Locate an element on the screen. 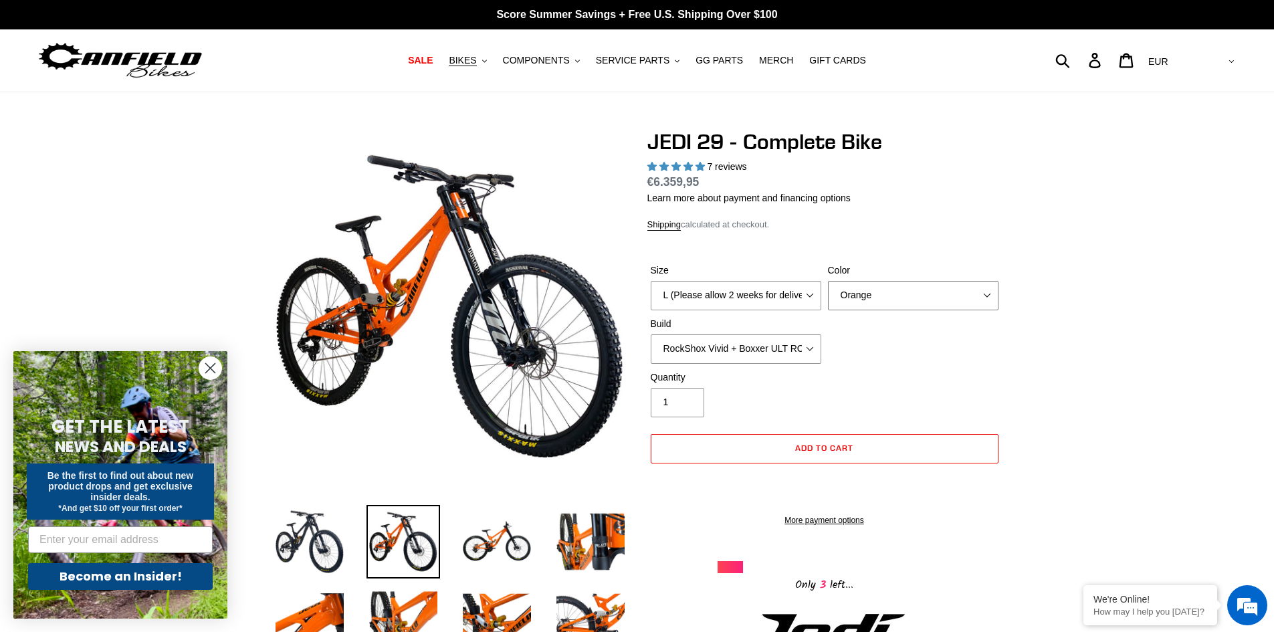 The width and height of the screenshot is (1274, 632). button: COMPONENTS is located at coordinates (541, 60).